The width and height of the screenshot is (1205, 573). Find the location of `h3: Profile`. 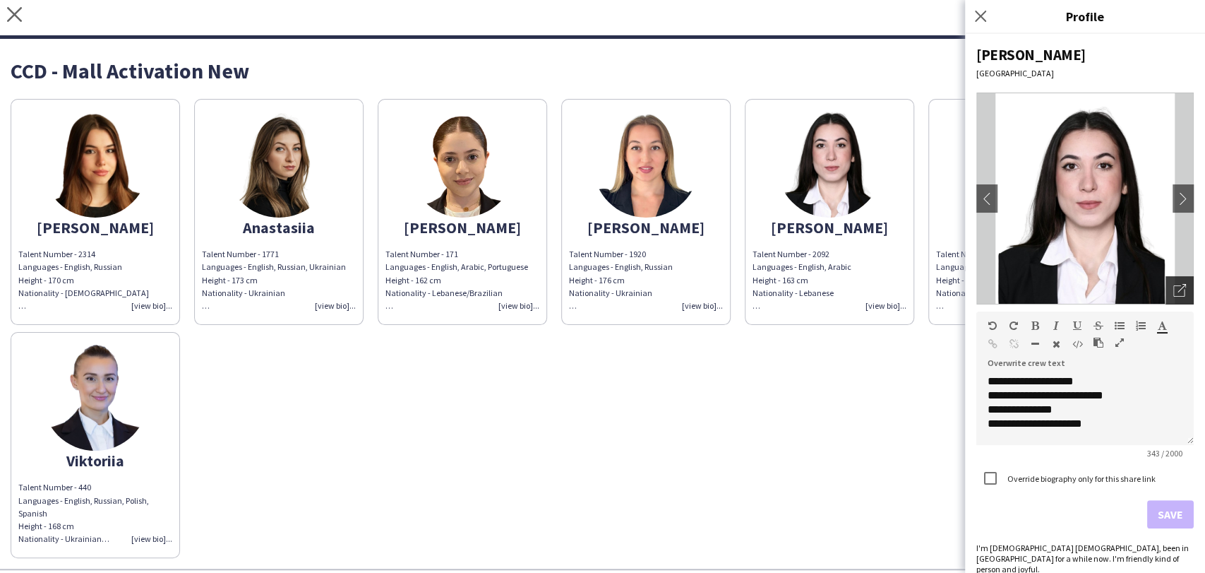

h3: Profile is located at coordinates (1085, 16).